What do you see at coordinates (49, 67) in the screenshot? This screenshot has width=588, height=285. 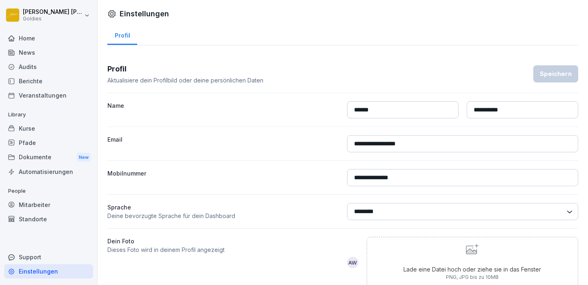 I see `div: Audits` at bounding box center [49, 67].